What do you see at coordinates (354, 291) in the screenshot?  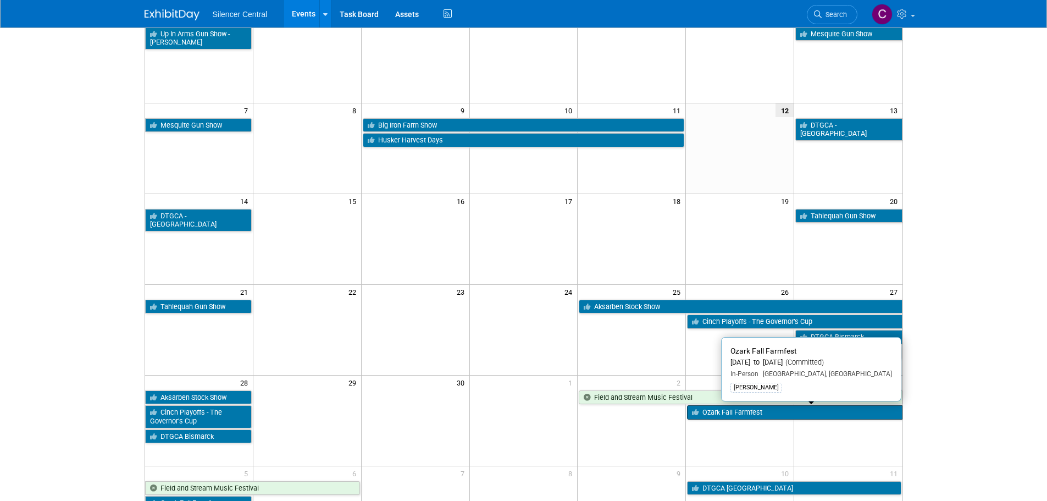 I see `span: 22` at bounding box center [354, 291].